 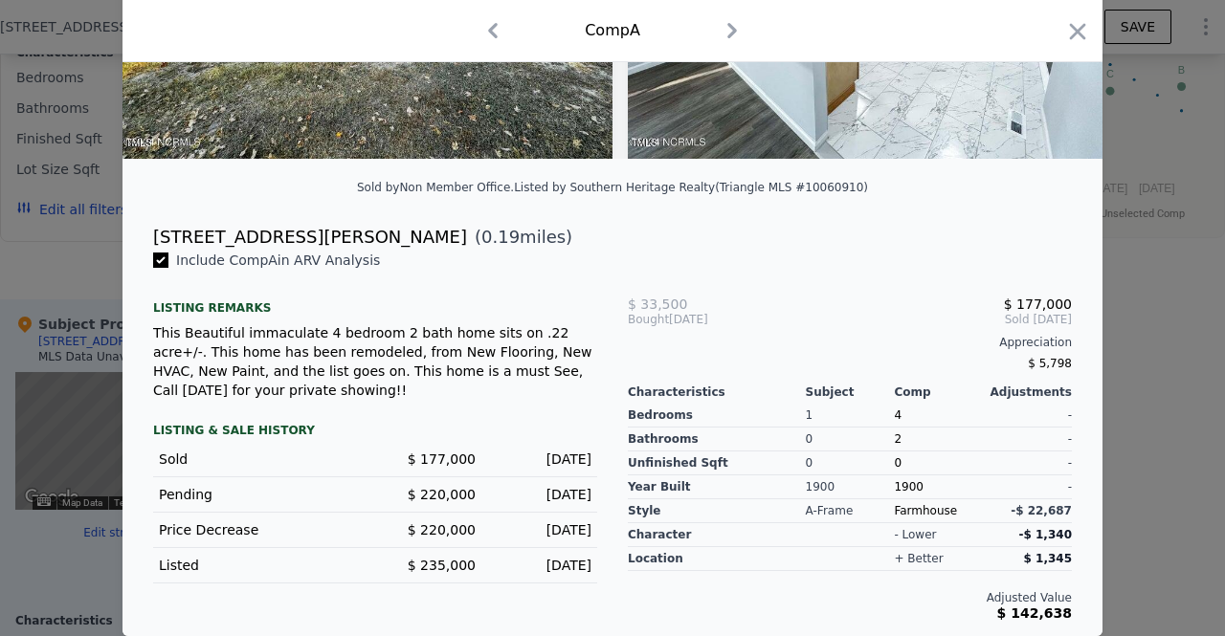 What do you see at coordinates (259, 495) in the screenshot?
I see `div: Pending` at bounding box center [259, 495].